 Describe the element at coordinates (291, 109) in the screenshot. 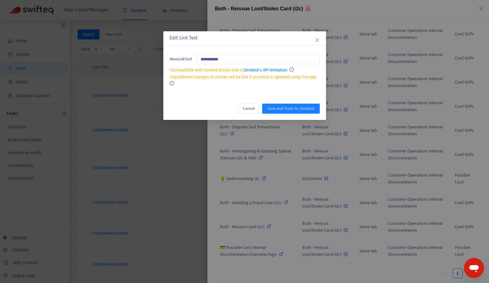

I see `button: Save and Push to Zendesk` at that location.